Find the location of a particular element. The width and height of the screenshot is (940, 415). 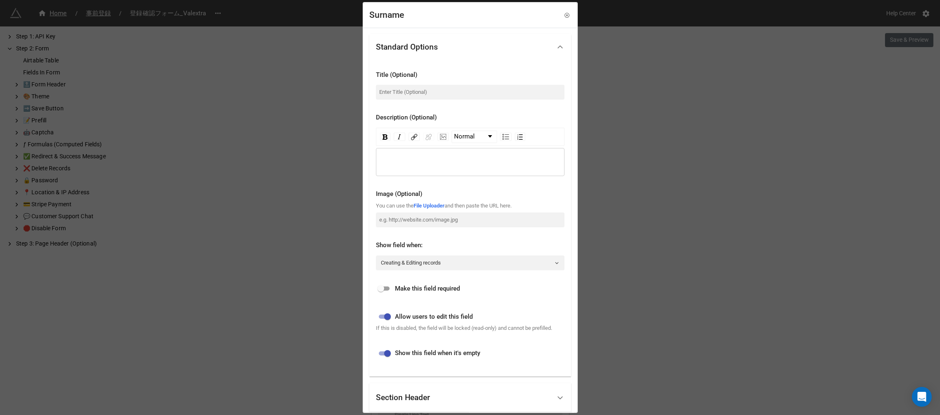

div: rdw-list-control is located at coordinates (512, 137).